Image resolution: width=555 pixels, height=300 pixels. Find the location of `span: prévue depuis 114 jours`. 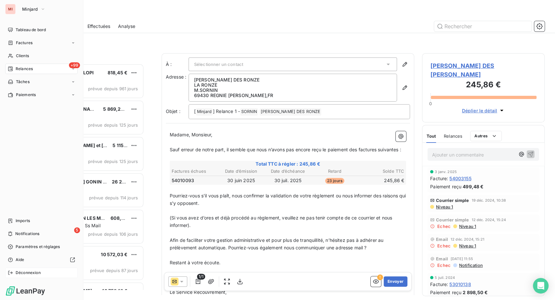

span: prévue depuis 114 jours is located at coordinates (113, 198).